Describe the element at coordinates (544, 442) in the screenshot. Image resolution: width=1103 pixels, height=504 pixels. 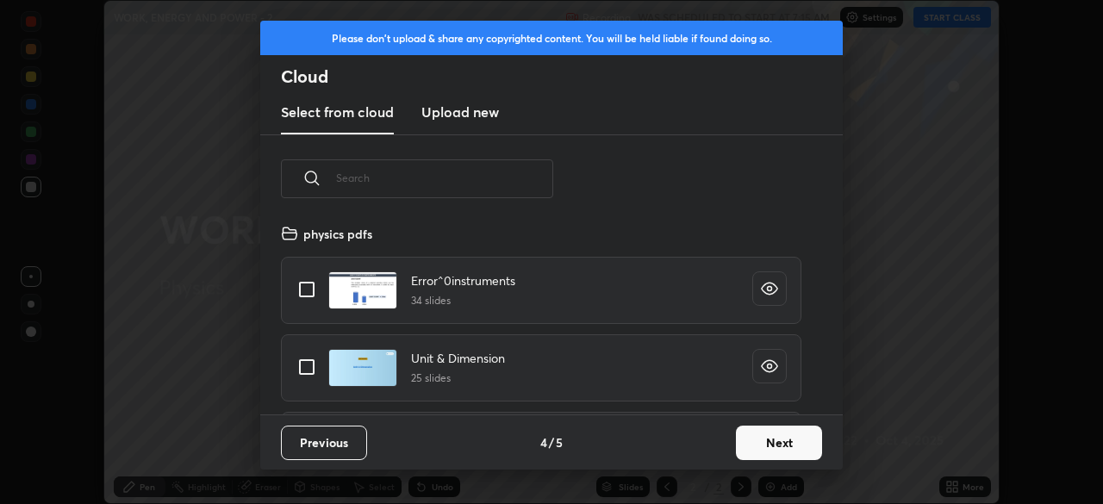
I see `h4: 4` at that location.